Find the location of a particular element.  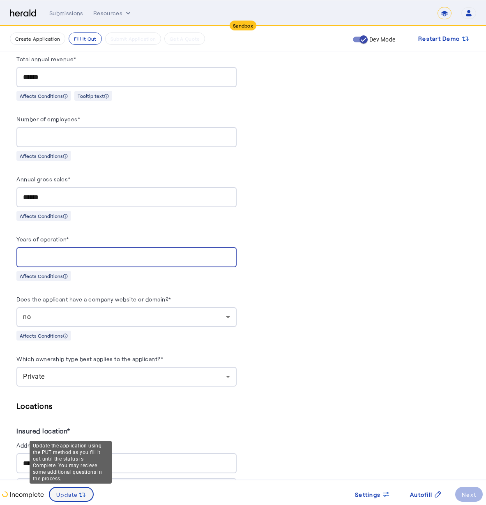

label: Total annual revenue* is located at coordinates (46, 59).